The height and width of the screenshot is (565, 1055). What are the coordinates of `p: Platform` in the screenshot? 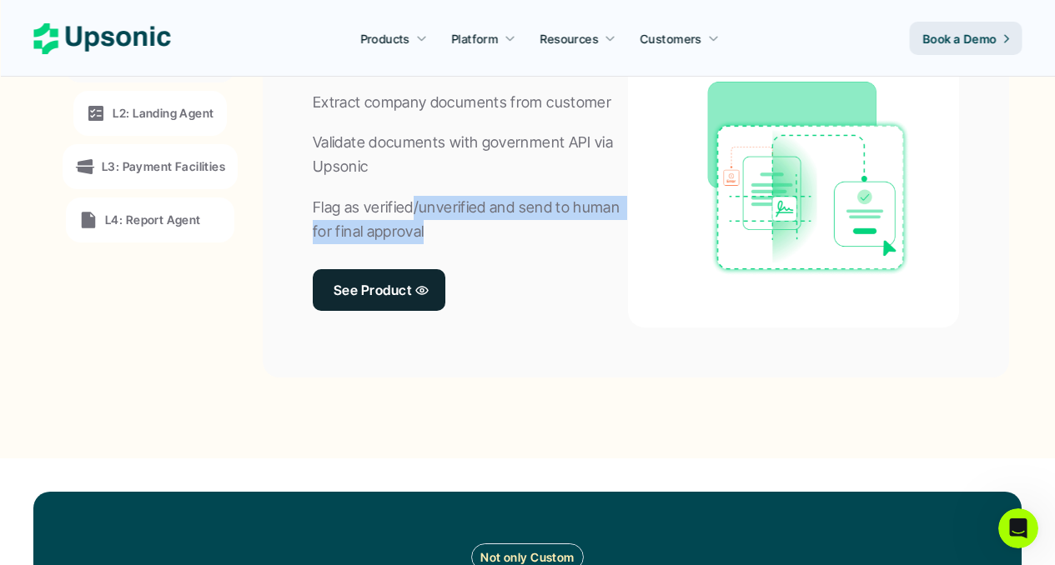 It's located at (475, 38).